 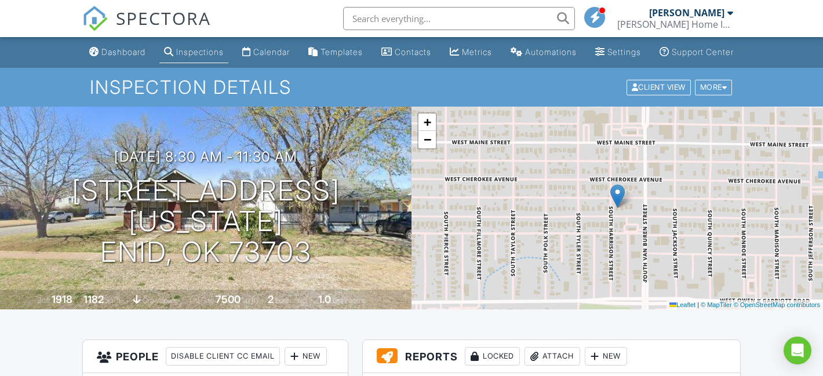 I want to click on div: More, so click(x=713, y=87).